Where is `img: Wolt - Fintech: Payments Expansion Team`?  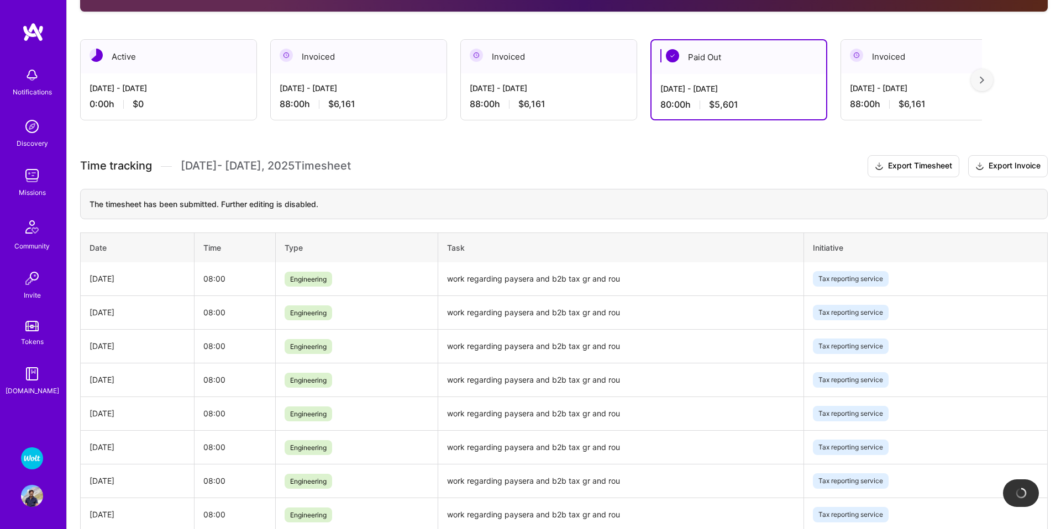 img: Wolt - Fintech: Payments Expansion Team is located at coordinates (32, 459).